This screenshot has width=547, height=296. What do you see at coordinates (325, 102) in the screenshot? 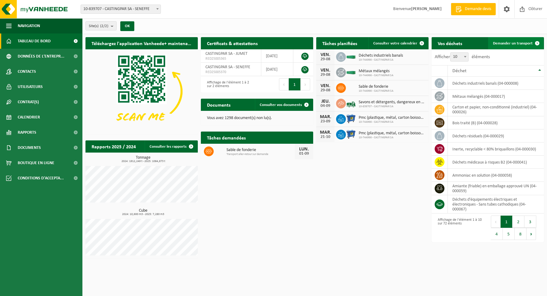
I see `div: JEU.` at bounding box center [325, 102].